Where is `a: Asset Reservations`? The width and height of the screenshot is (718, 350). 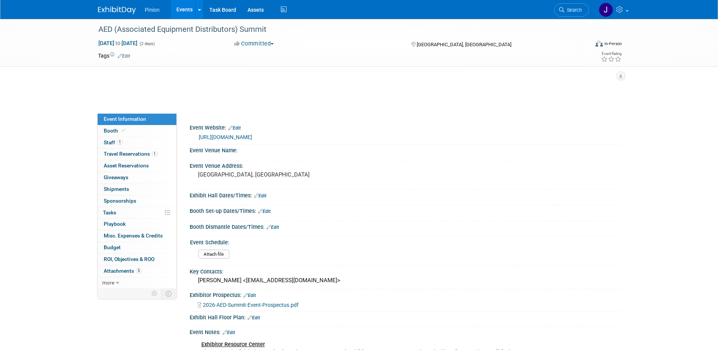 a: Asset Reservations is located at coordinates (137, 166).